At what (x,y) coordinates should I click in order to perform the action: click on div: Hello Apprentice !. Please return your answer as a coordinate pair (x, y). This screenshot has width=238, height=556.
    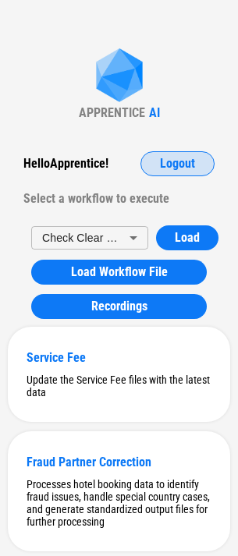
    Looking at the image, I should click on (65, 164).